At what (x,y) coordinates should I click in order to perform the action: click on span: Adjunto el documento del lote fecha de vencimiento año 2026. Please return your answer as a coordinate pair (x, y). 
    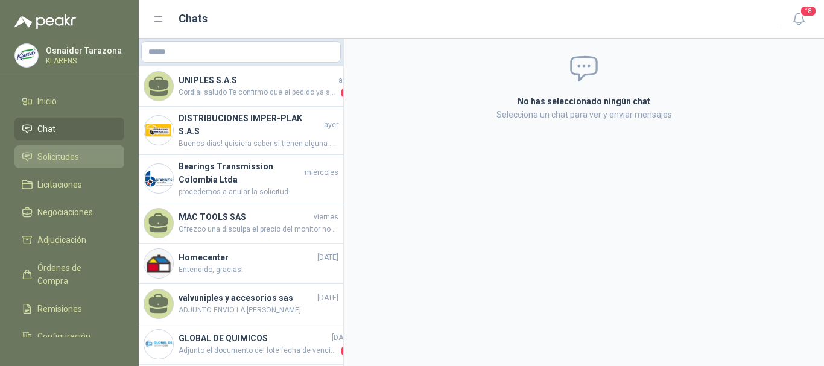
    Looking at the image, I should click on (258, 351).